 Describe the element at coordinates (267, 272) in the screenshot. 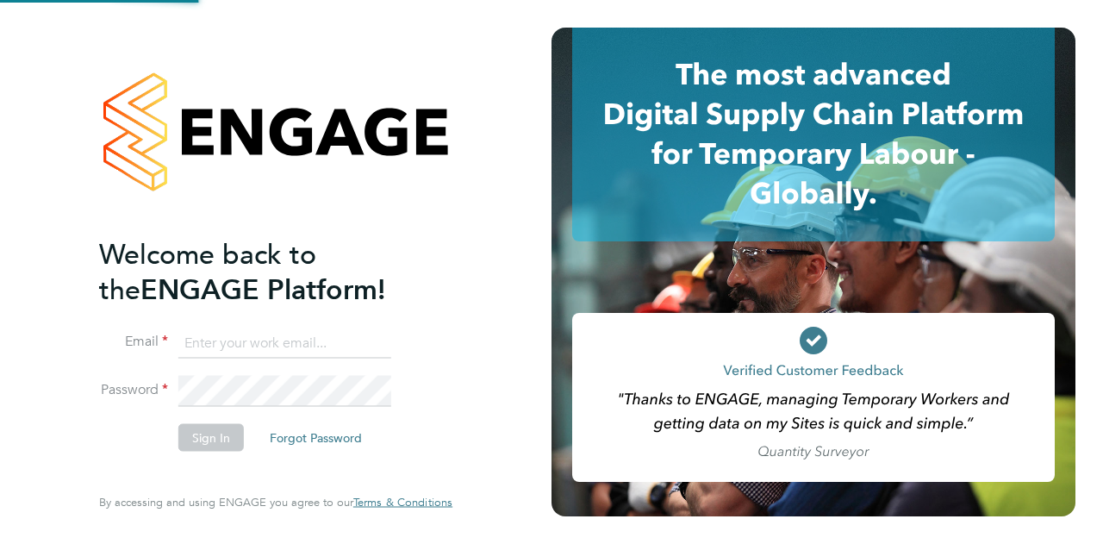

I see `h2: ENGAGE Platform!` at that location.